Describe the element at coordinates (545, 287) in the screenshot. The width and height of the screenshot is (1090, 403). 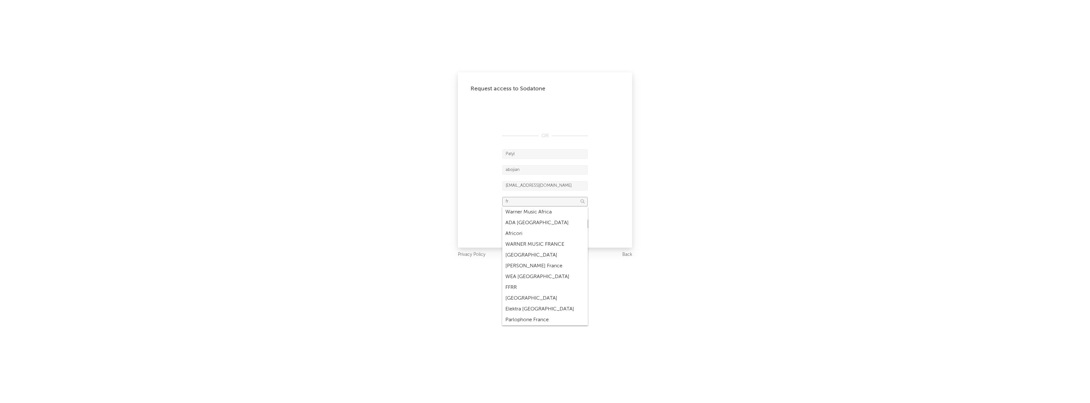
I see `div: FFRR` at that location.